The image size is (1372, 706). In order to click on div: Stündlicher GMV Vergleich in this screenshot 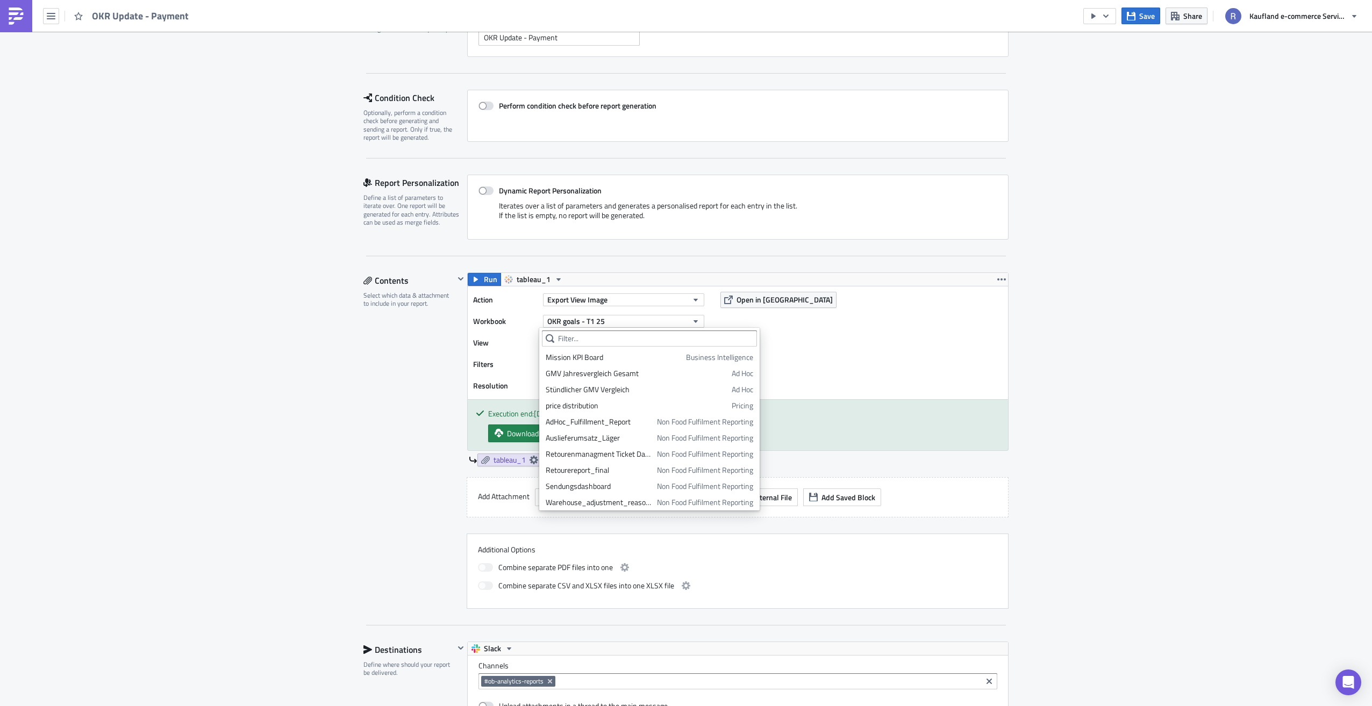, I will do `click(636, 390)`.